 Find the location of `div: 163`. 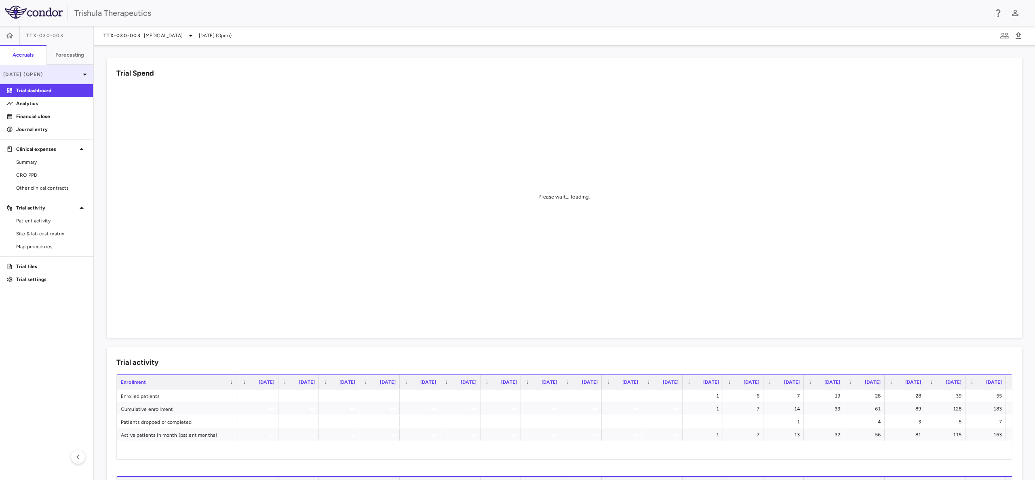

div: 163 is located at coordinates (987, 434).